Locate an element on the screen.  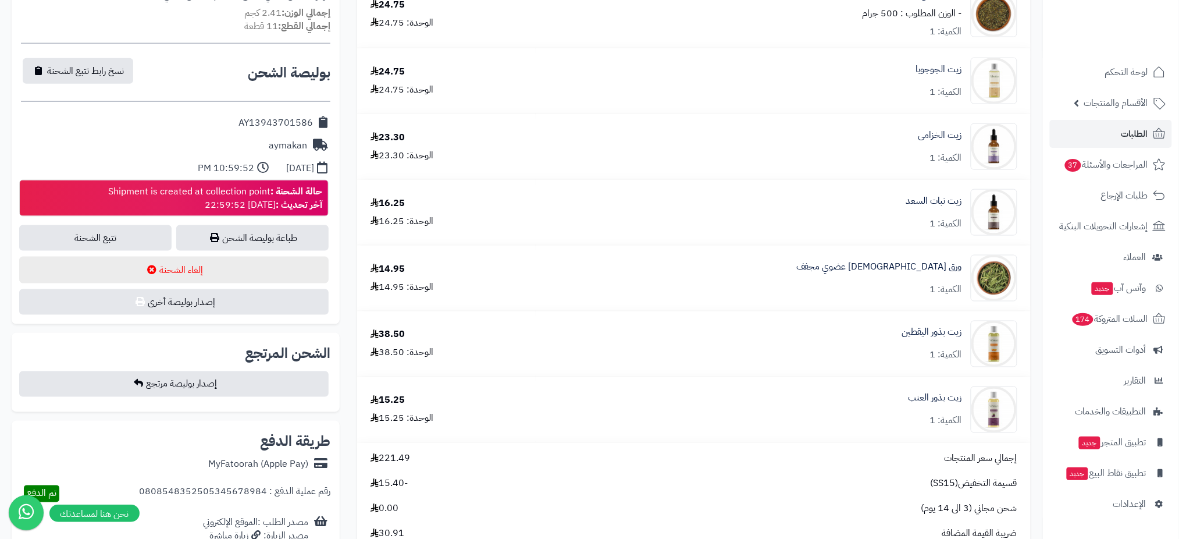
span: السلات المتروكة is located at coordinates (1110, 319).